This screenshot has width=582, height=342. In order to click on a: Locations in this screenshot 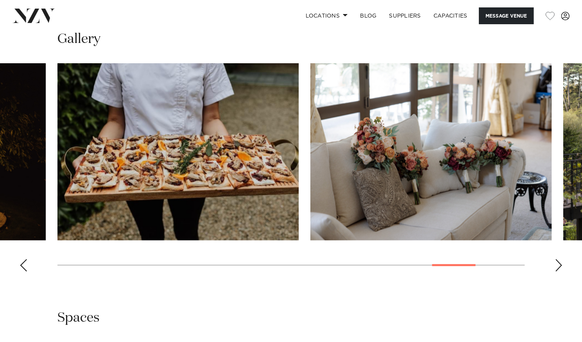, I will do `click(326, 16)`.